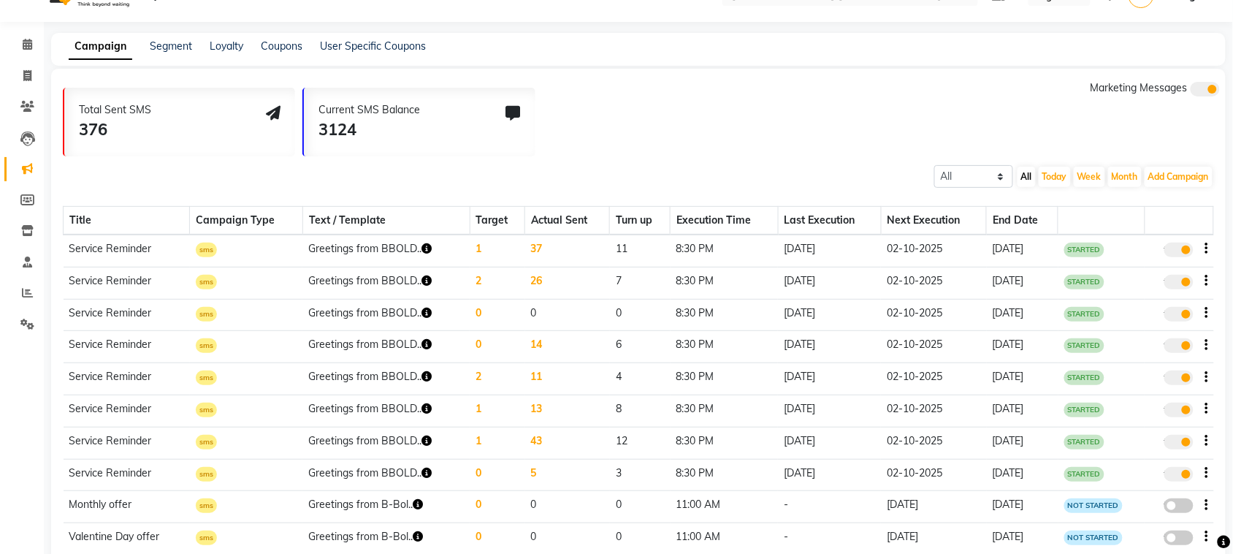  Describe the element at coordinates (373, 46) in the screenshot. I see `a: User Specific Coupons` at that location.